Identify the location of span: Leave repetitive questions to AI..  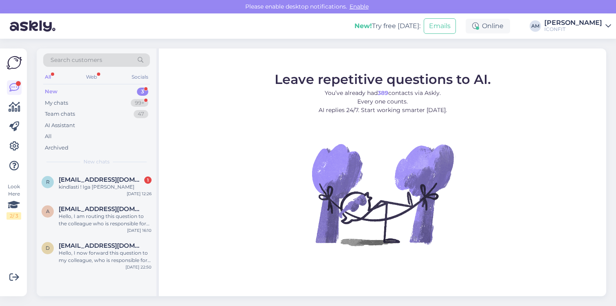
(383, 79).